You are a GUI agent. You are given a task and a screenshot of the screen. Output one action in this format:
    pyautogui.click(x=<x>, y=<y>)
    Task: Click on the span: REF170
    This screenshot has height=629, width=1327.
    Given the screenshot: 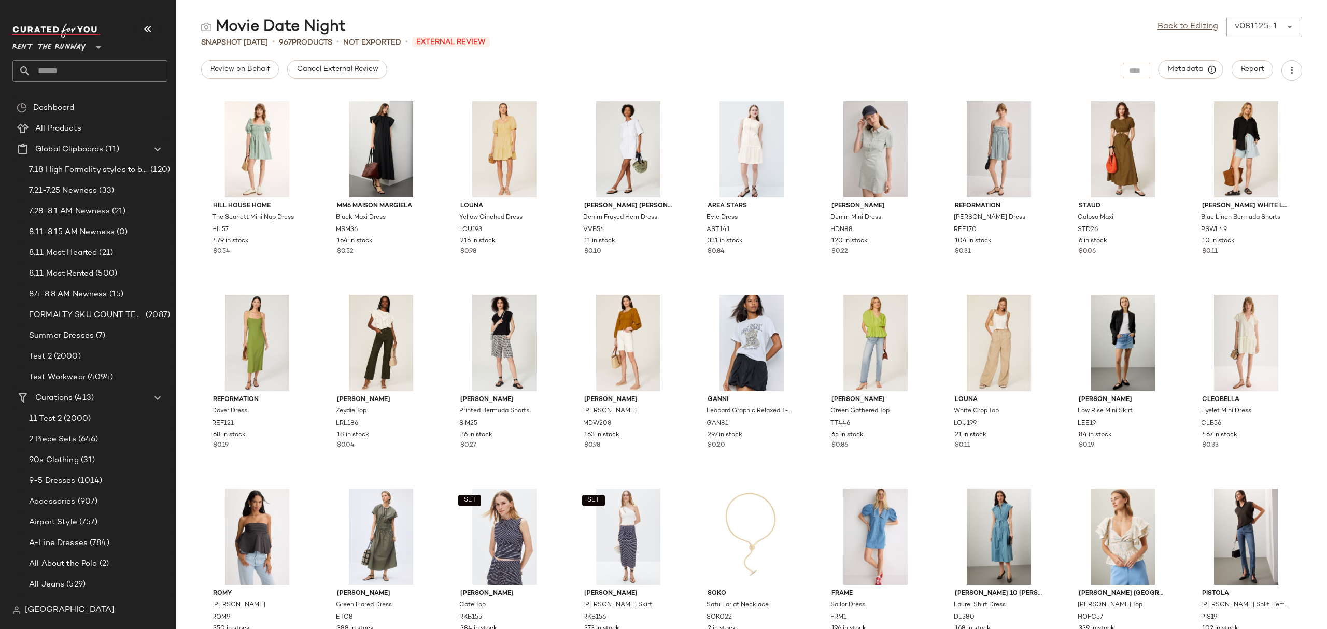 What is the action you would take?
    pyautogui.click(x=965, y=230)
    